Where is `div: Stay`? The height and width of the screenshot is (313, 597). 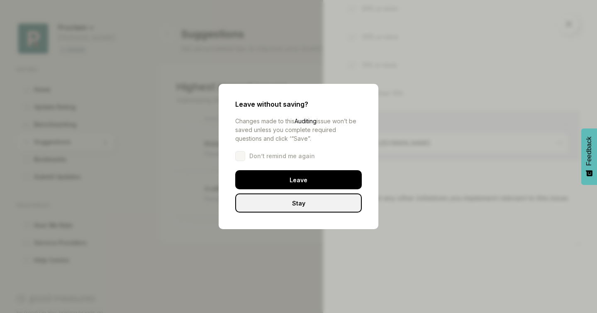
div: Stay is located at coordinates (298, 203).